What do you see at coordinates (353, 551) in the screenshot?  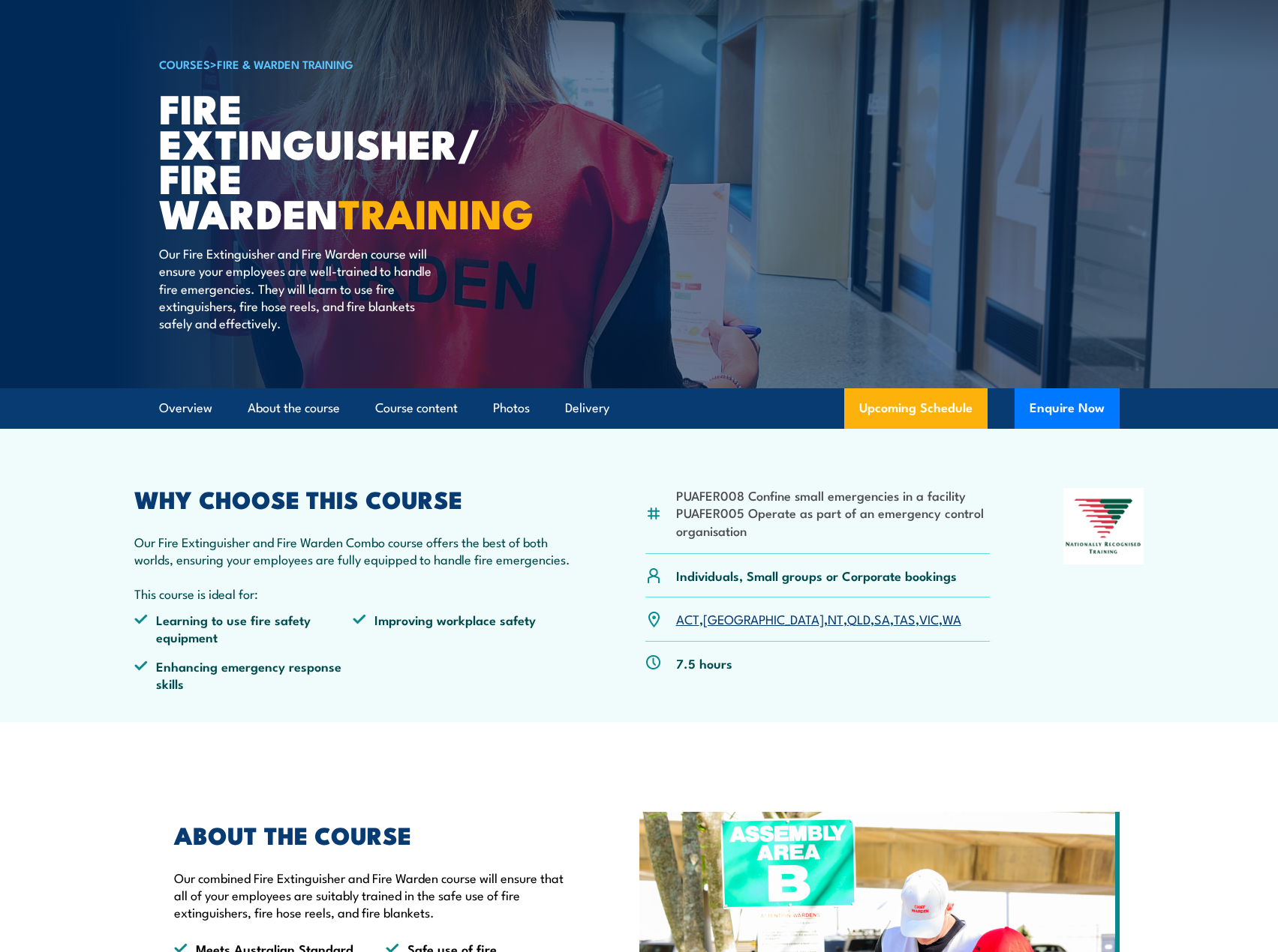 I see `p: Our Fire Extinguisher and Fire Warden Combo course offers the best of both worlds, ensuring your ...` at bounding box center [353, 551].